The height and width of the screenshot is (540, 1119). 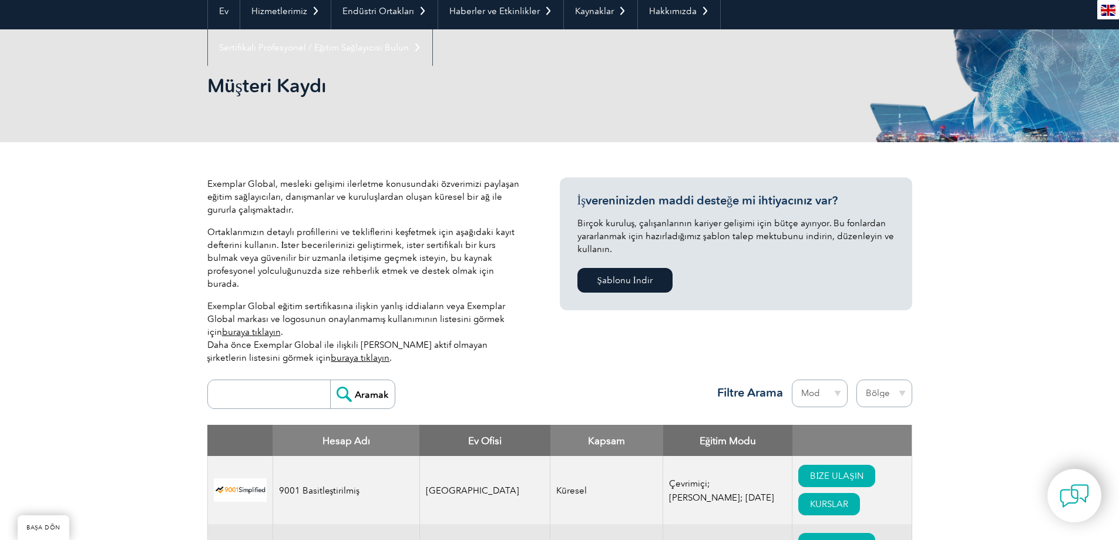 What do you see at coordinates (346, 441) in the screenshot?
I see `font: Hesap Adı` at bounding box center [346, 441].